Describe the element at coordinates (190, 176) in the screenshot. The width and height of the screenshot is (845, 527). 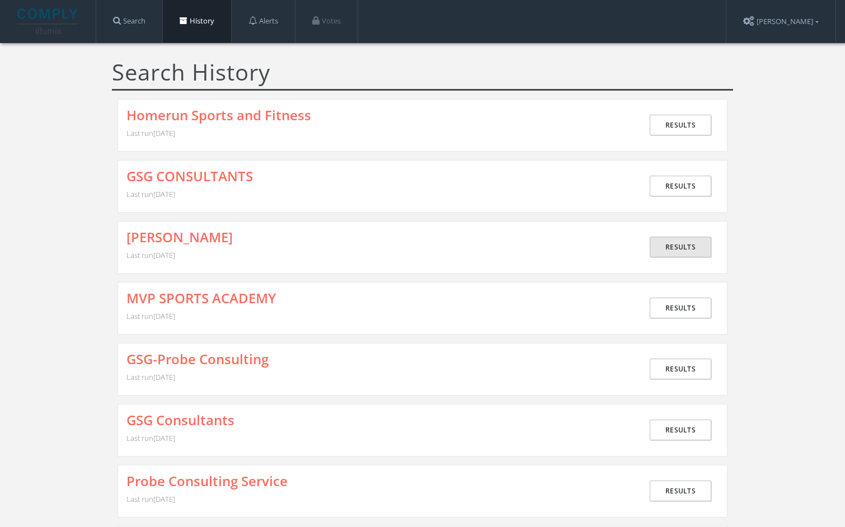
I see `a: GSG CONSULTANTS` at that location.